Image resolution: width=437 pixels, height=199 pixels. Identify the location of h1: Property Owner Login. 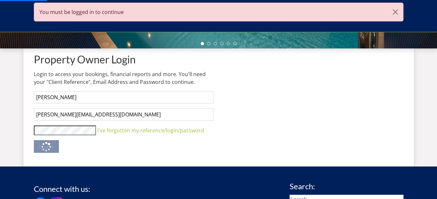
(124, 59).